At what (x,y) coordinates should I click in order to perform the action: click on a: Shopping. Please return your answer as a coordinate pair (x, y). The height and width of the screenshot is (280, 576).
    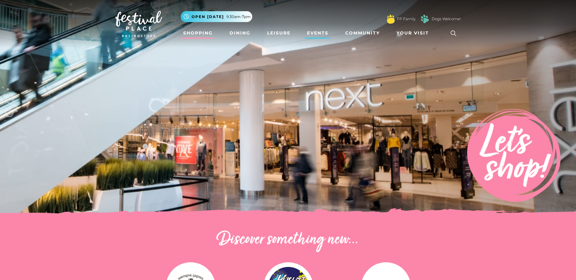
    Looking at the image, I should click on (198, 33).